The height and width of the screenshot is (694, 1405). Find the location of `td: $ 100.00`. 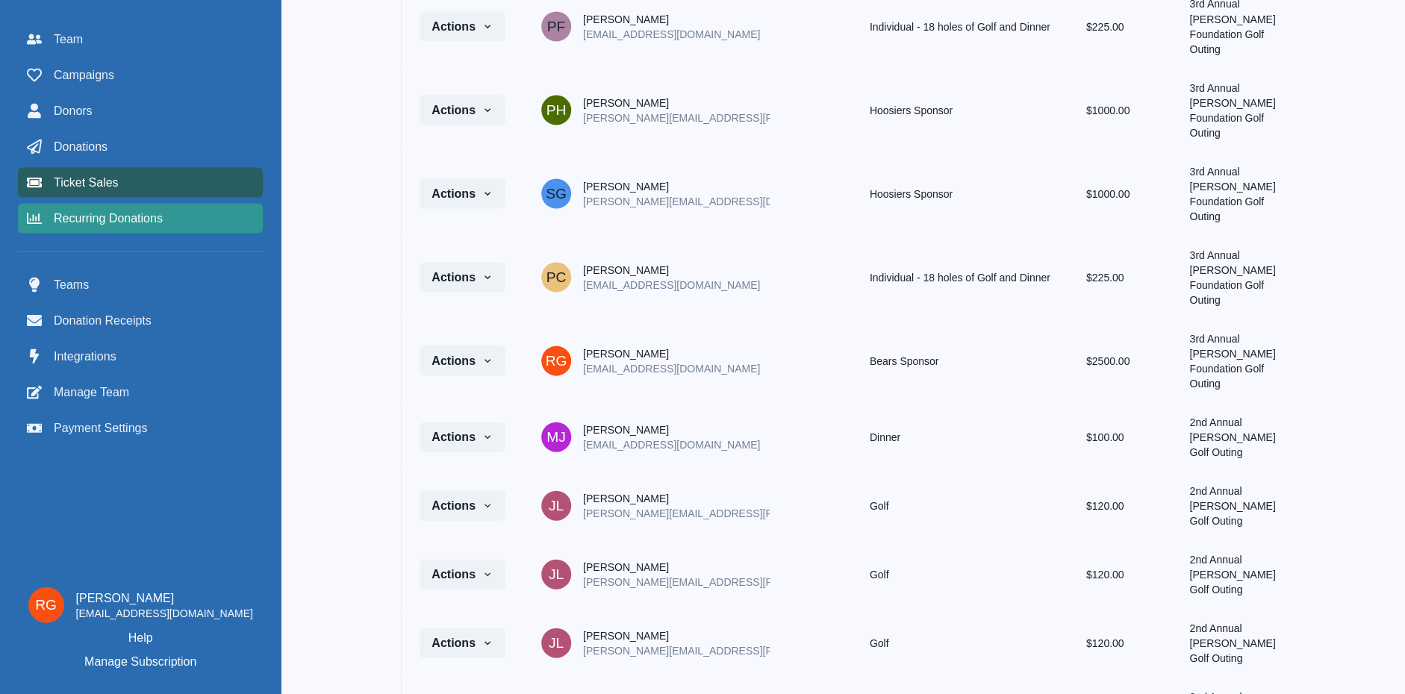

td: $ 100.00 is located at coordinates (1120, 437).